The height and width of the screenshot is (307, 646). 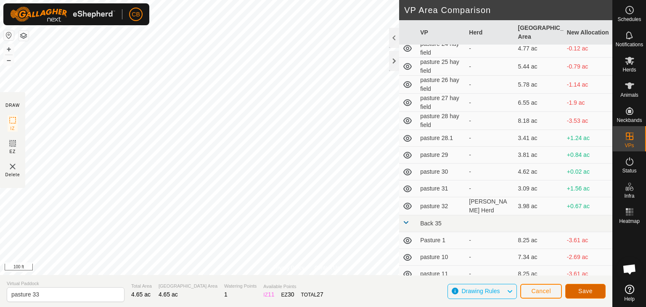 I want to click on img: Gallagher Logo, so click(x=63, y=14).